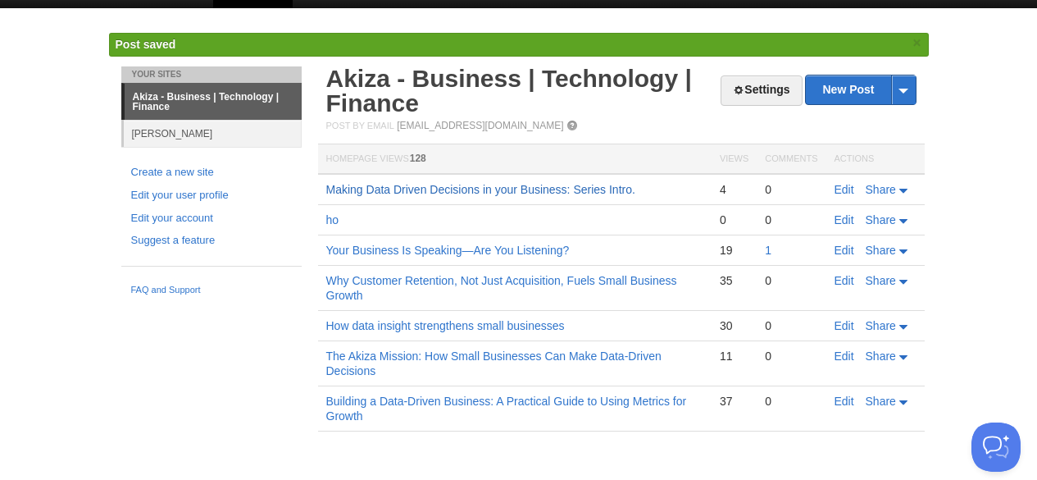 This screenshot has height=480, width=1037. What do you see at coordinates (515, 159) in the screenshot?
I see `th: Homepage Views` at bounding box center [515, 159].